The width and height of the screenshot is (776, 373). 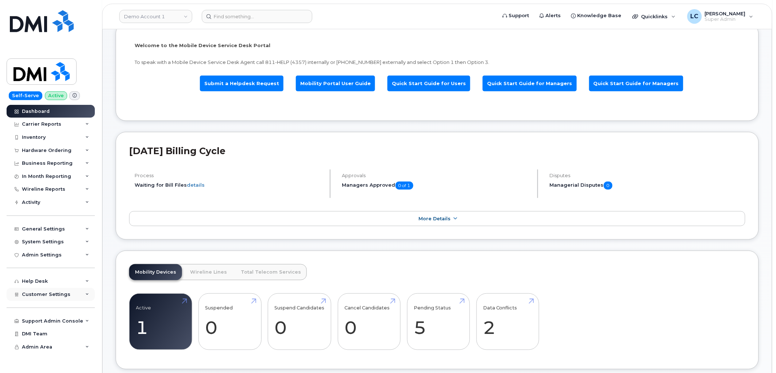 I want to click on a: Wireline Lines, so click(x=208, y=272).